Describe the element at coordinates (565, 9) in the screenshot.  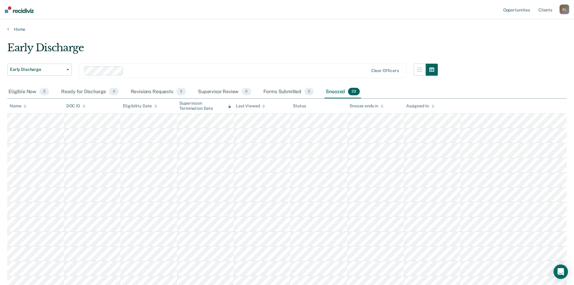
I see `button: SL` at that location.